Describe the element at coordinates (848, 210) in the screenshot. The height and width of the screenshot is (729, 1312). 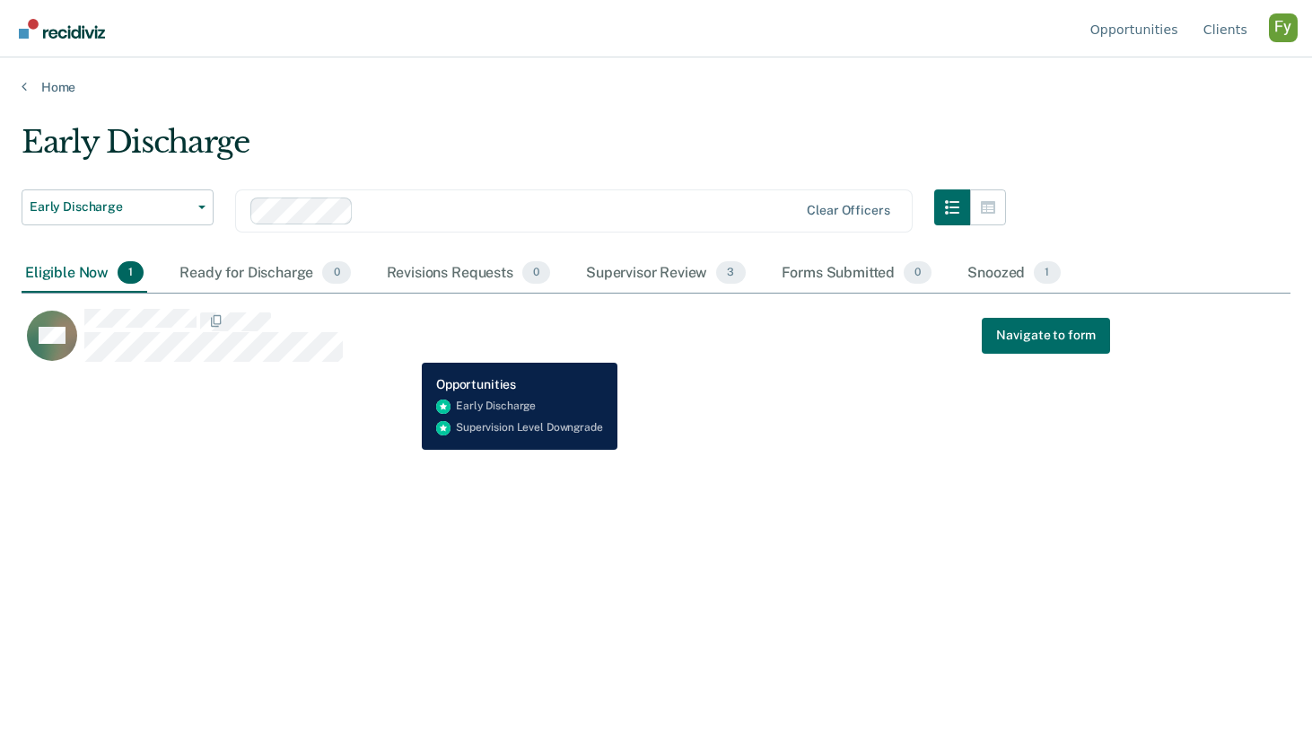
I see `div: Clear officers` at that location.